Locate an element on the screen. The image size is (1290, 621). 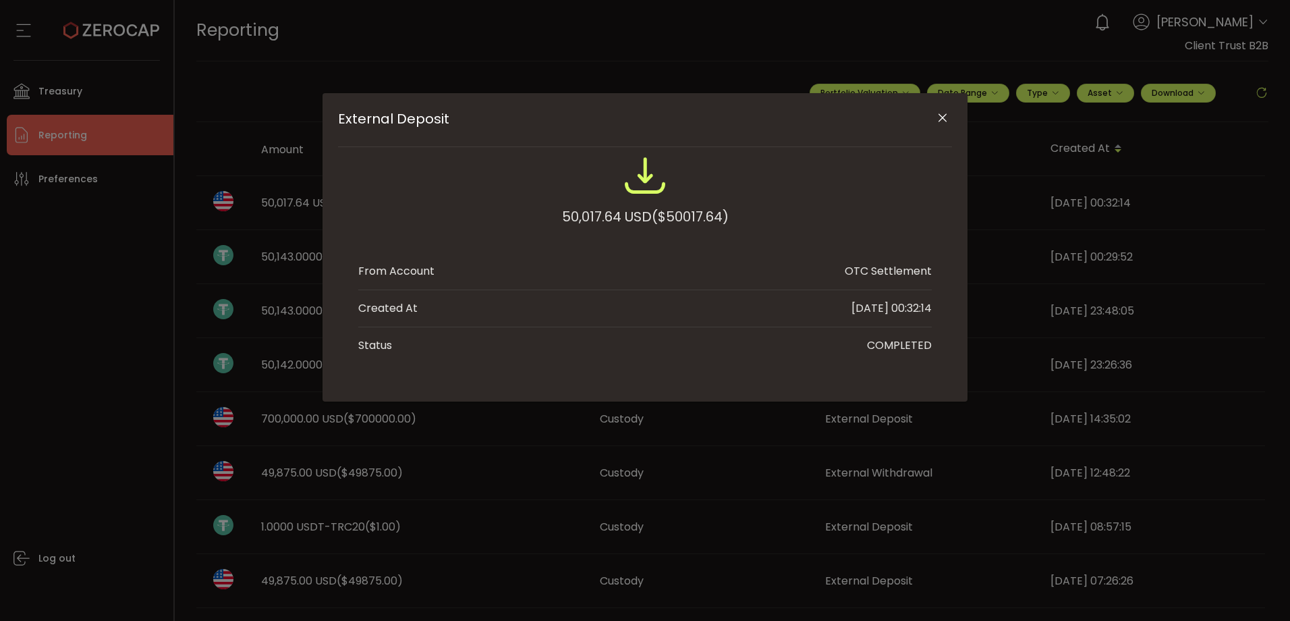
div: From Account is located at coordinates (396, 271).